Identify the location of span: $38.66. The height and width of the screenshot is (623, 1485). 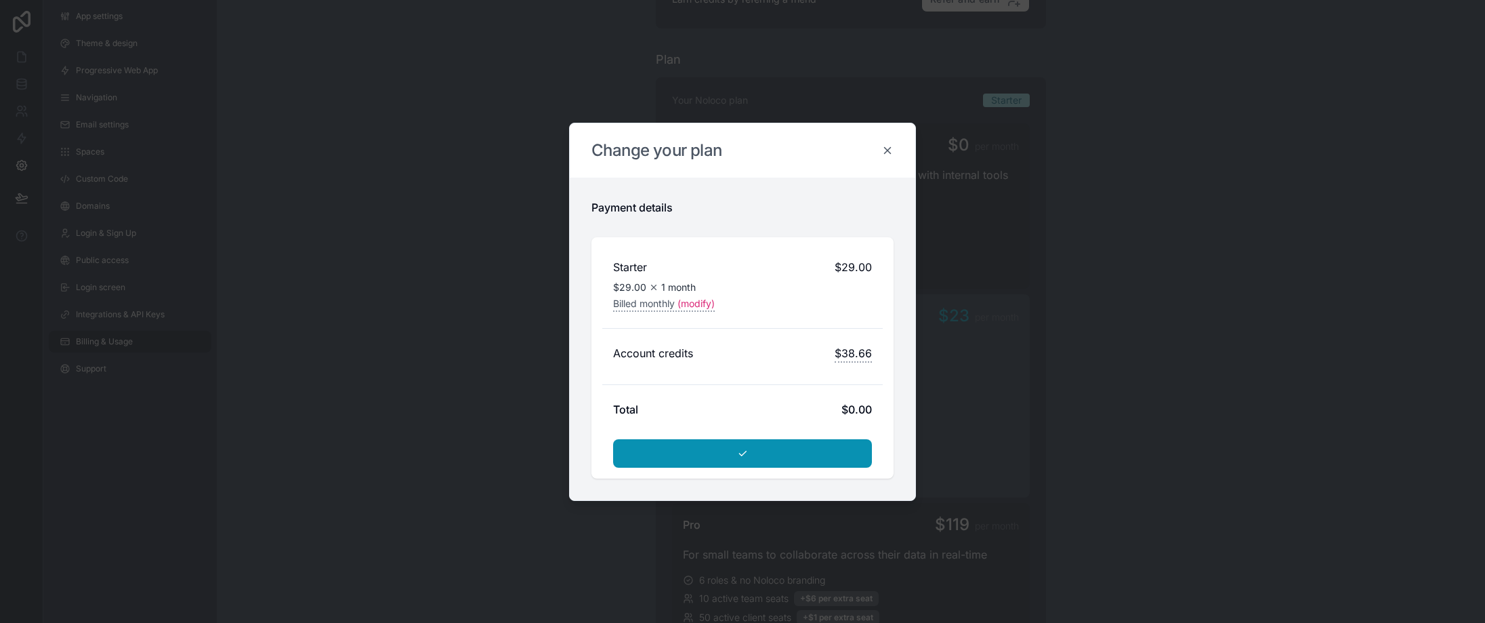
(853, 354).